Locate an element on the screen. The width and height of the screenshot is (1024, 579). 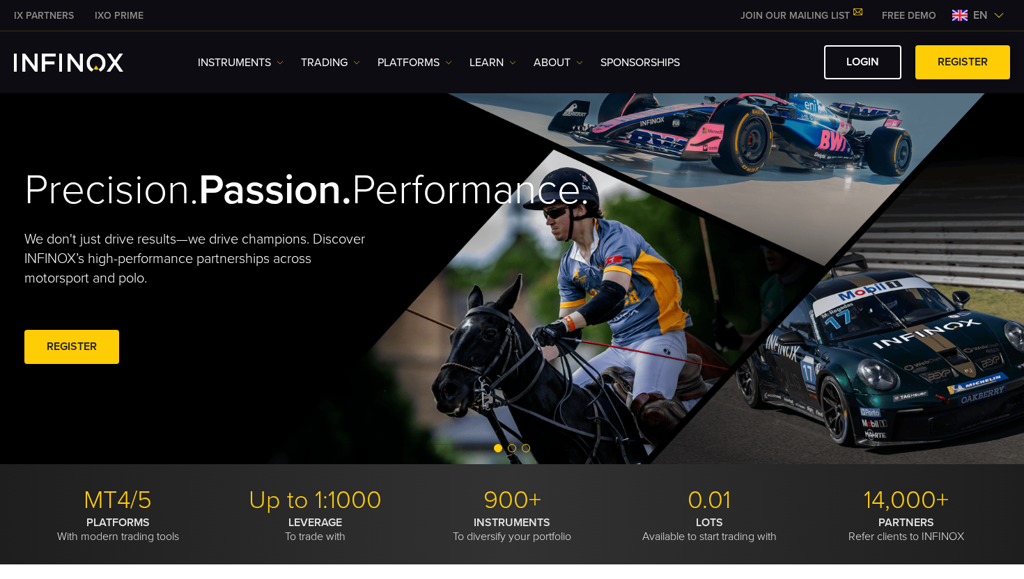
span: en is located at coordinates (980, 15).